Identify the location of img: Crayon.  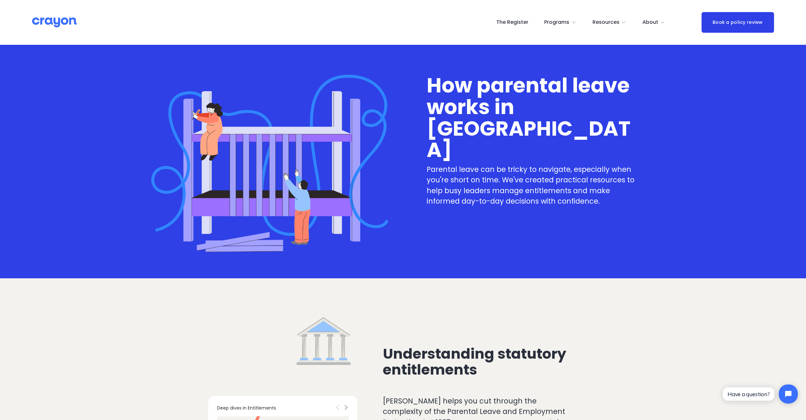
(54, 22).